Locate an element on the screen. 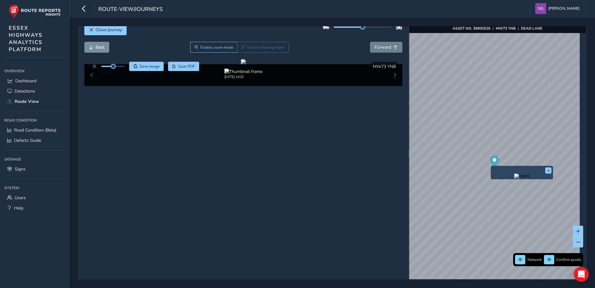  span: MW73 YNB is located at coordinates (384, 66).